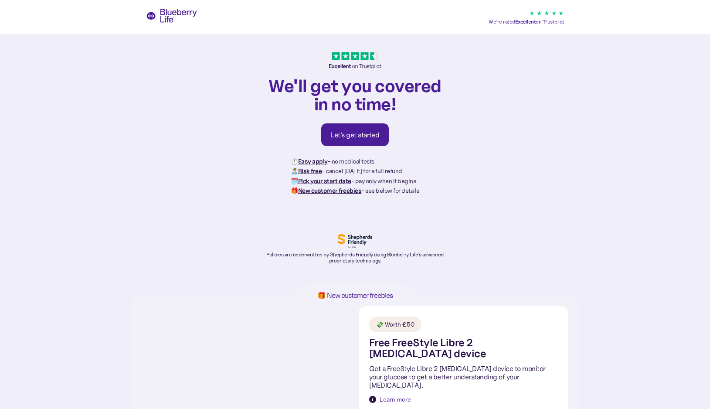 The width and height of the screenshot is (710, 409). I want to click on div: Let's get started, so click(355, 135).